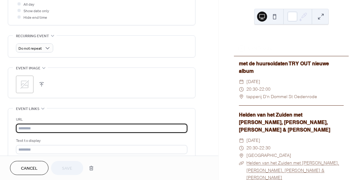 The width and height of the screenshot is (364, 180). Describe the element at coordinates (291, 68) in the screenshot. I see `div: met de huursoldaten TRY OUT nieuwe album` at that location.